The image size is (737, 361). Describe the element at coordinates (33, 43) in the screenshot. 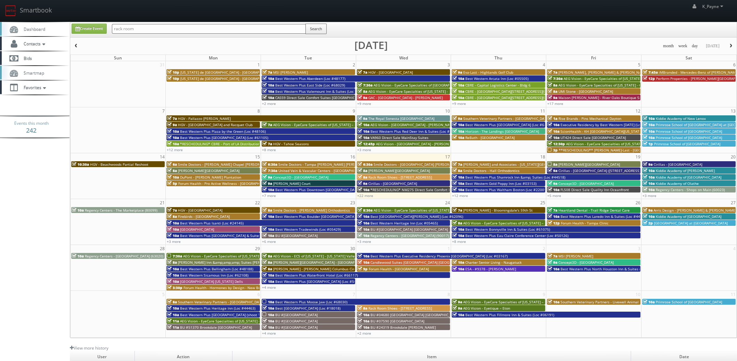

I see `span: Contacts` at that location.